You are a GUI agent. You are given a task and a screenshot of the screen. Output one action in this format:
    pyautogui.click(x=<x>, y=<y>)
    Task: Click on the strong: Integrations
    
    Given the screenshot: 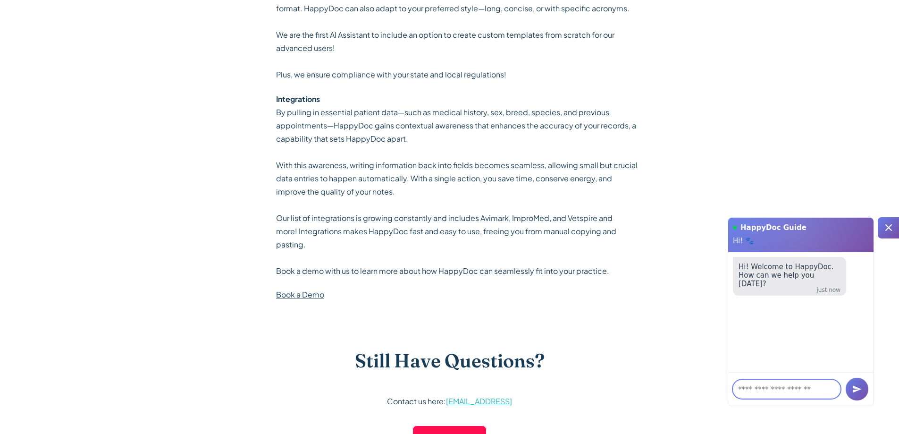 What is the action you would take?
    pyautogui.click(x=298, y=99)
    